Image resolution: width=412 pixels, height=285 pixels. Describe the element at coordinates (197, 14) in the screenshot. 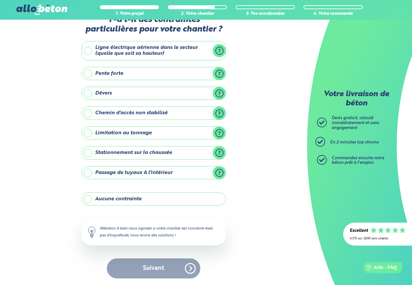

I see `div: 2. Votre chantier` at that location.